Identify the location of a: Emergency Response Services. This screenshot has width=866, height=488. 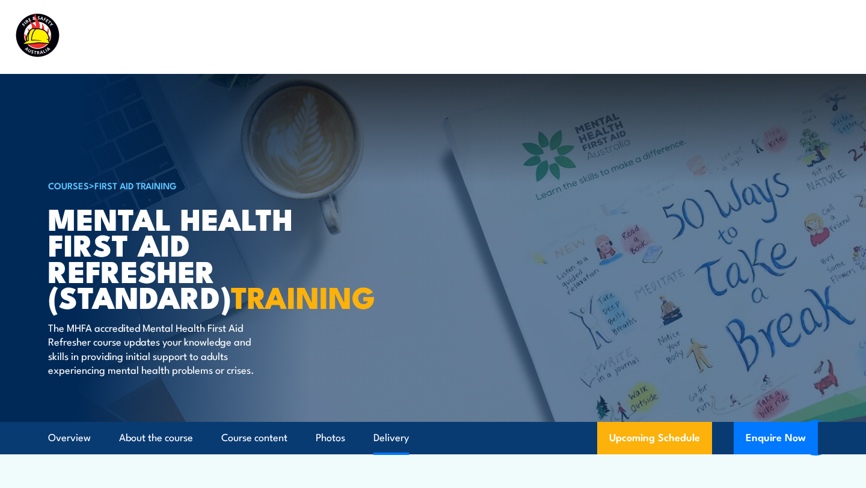
(455, 37).